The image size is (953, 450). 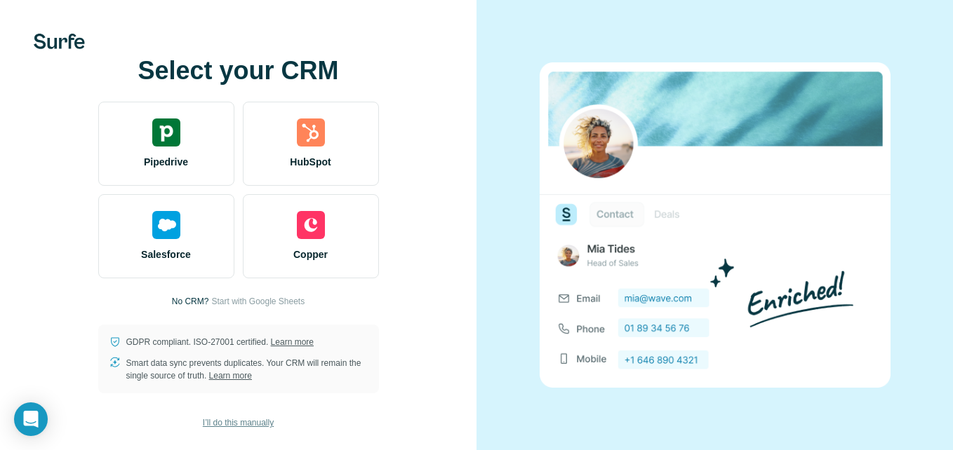 I want to click on img: Surfe's logo, so click(x=59, y=41).